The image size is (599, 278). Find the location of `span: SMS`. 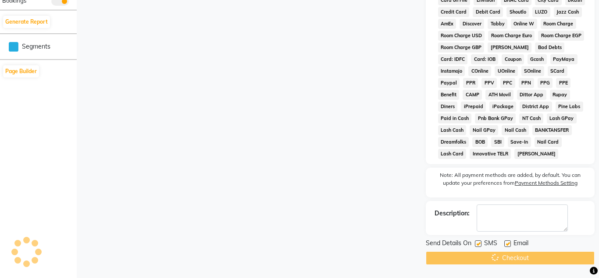

span: SMS is located at coordinates (490, 244).